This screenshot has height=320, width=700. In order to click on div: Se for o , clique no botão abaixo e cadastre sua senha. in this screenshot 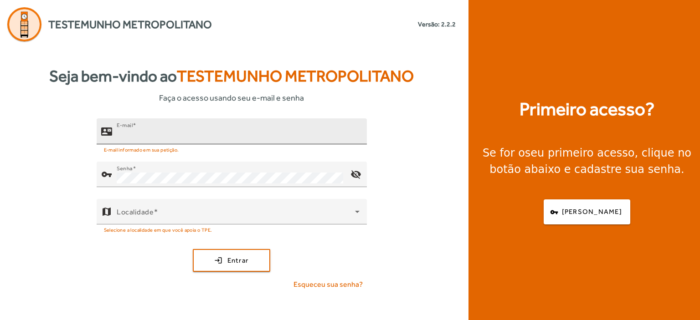, I will do `click(587, 161)`.